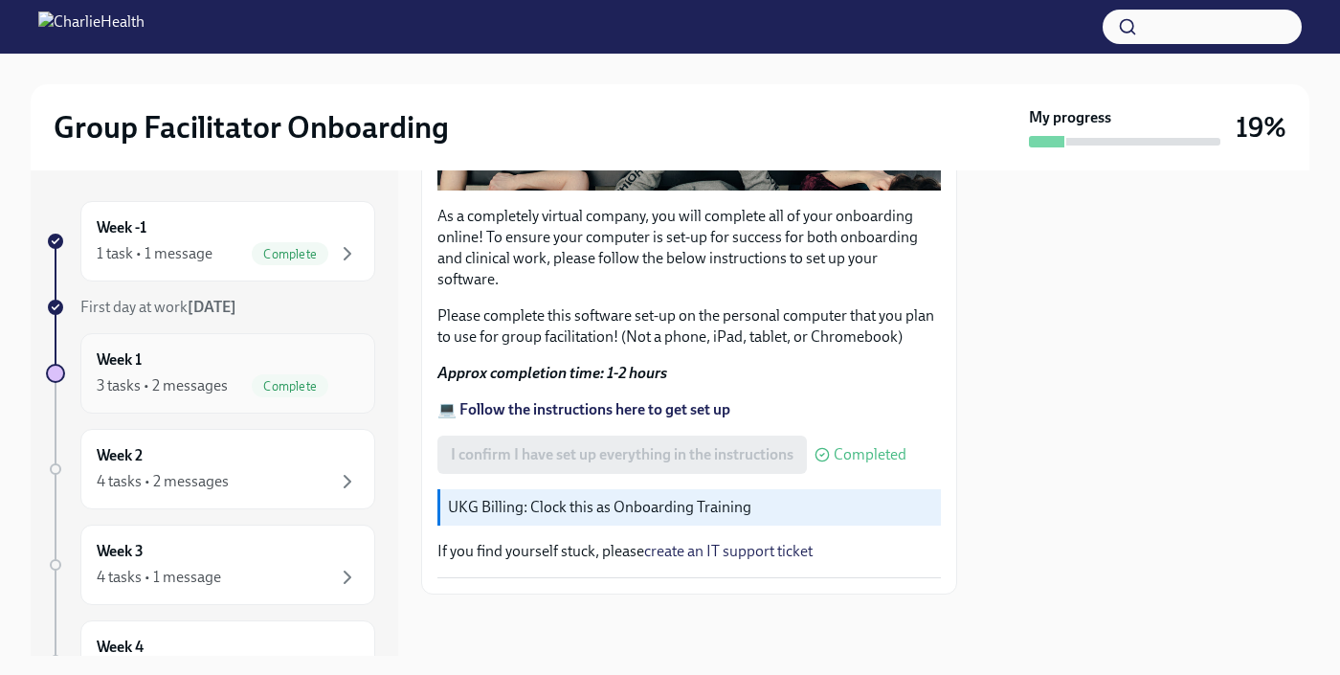  What do you see at coordinates (870, 455) in the screenshot?
I see `span: Completed` at bounding box center [870, 455].